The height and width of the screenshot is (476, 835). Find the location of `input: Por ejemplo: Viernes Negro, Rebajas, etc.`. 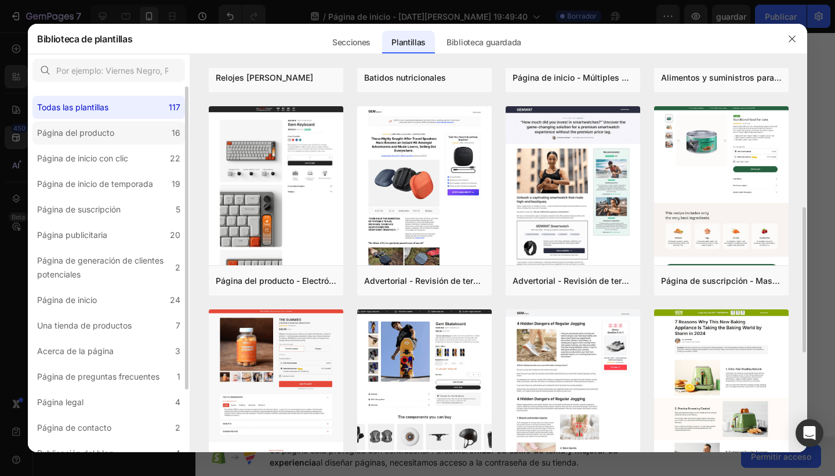

input: Por ejemplo: Viernes Negro, Rebajas, etc. is located at coordinates (108, 70).